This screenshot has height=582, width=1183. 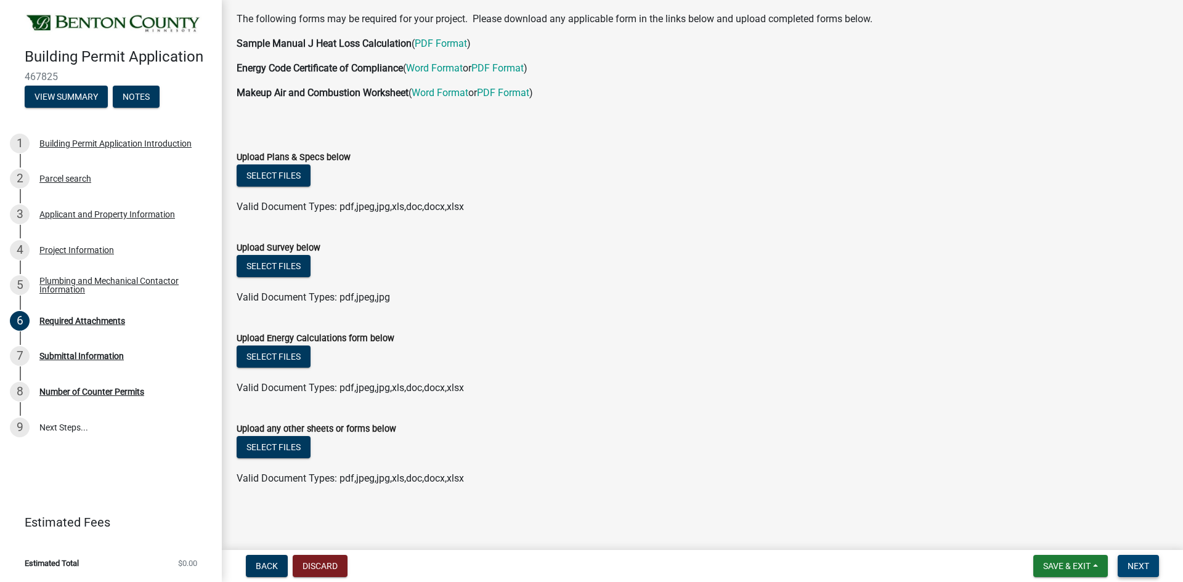 What do you see at coordinates (279, 248) in the screenshot?
I see `label: Upload Survey below` at bounding box center [279, 248].